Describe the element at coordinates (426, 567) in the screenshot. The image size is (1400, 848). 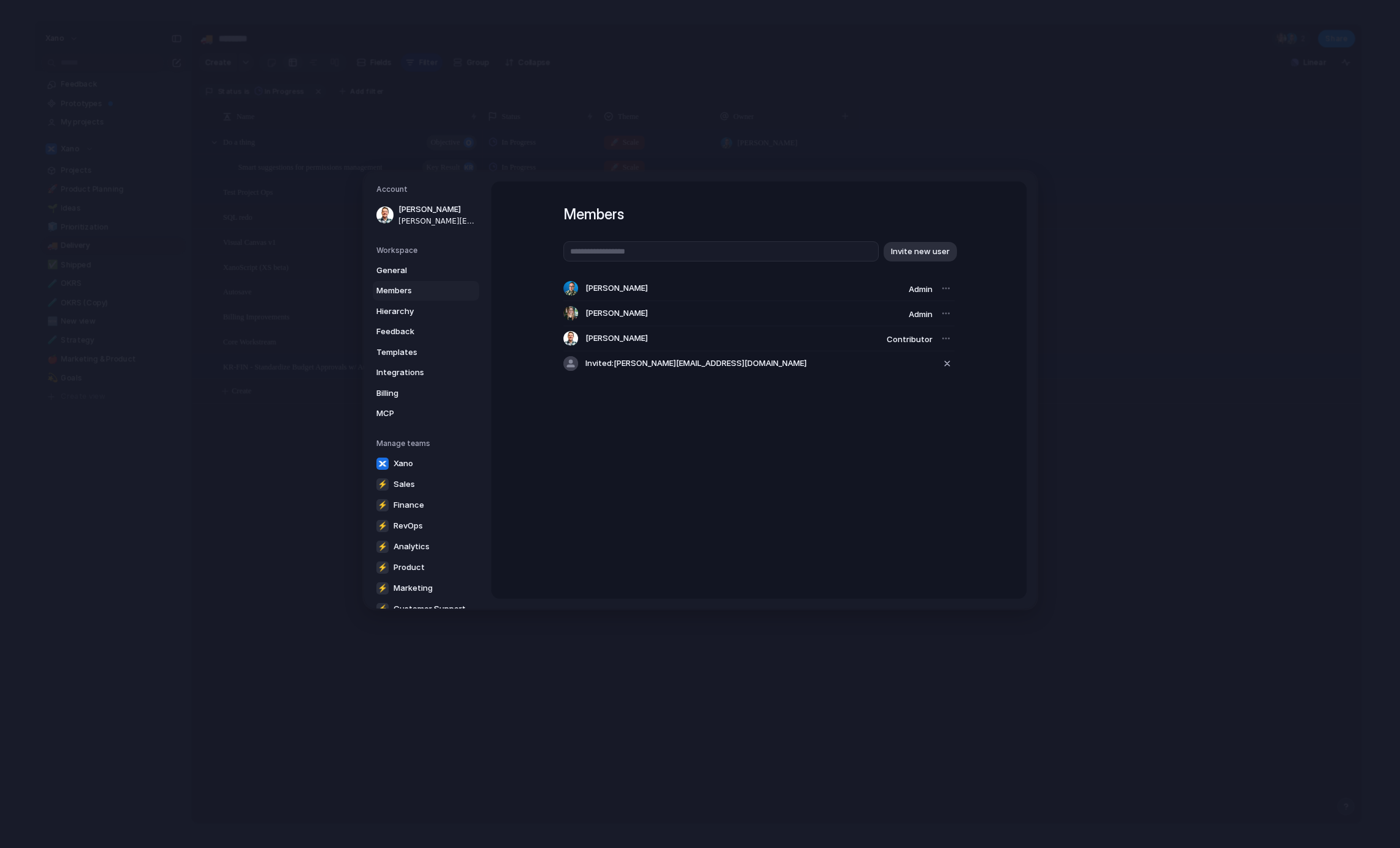
I see `a: ⚡Product` at that location.